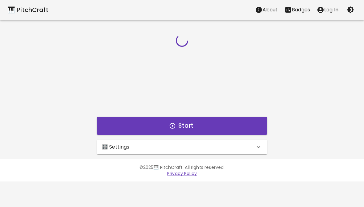 Image resolution: width=364 pixels, height=207 pixels. What do you see at coordinates (297, 10) in the screenshot?
I see `button: Stats` at bounding box center [297, 10].